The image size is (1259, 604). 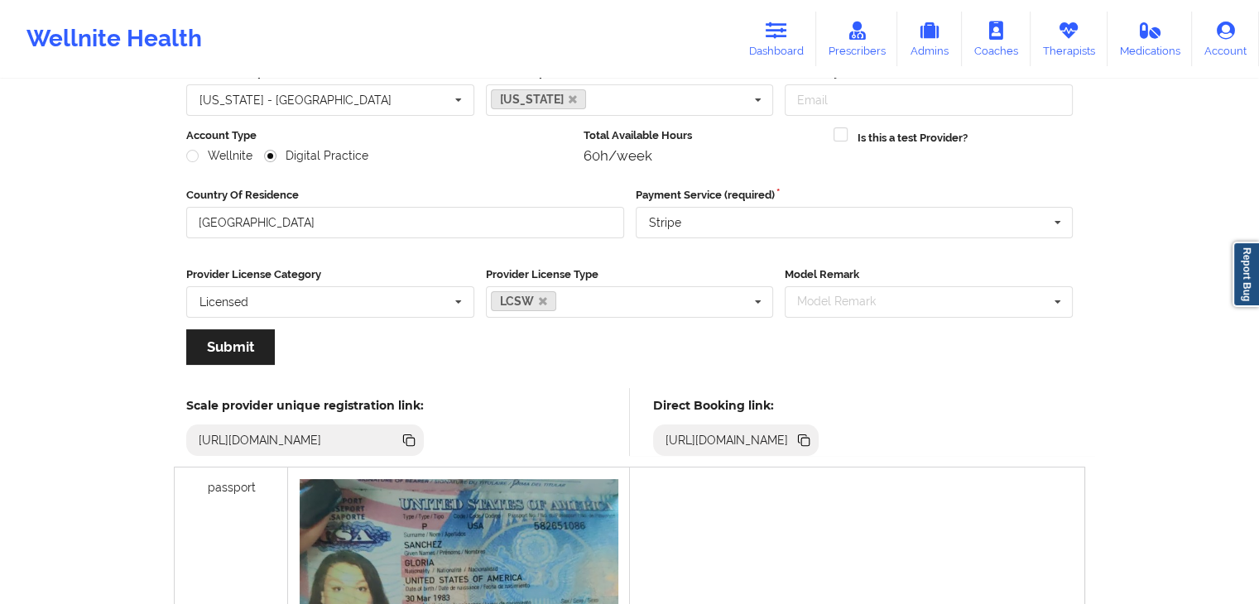 I want to click on label: Is this a test Provider?, so click(x=912, y=138).